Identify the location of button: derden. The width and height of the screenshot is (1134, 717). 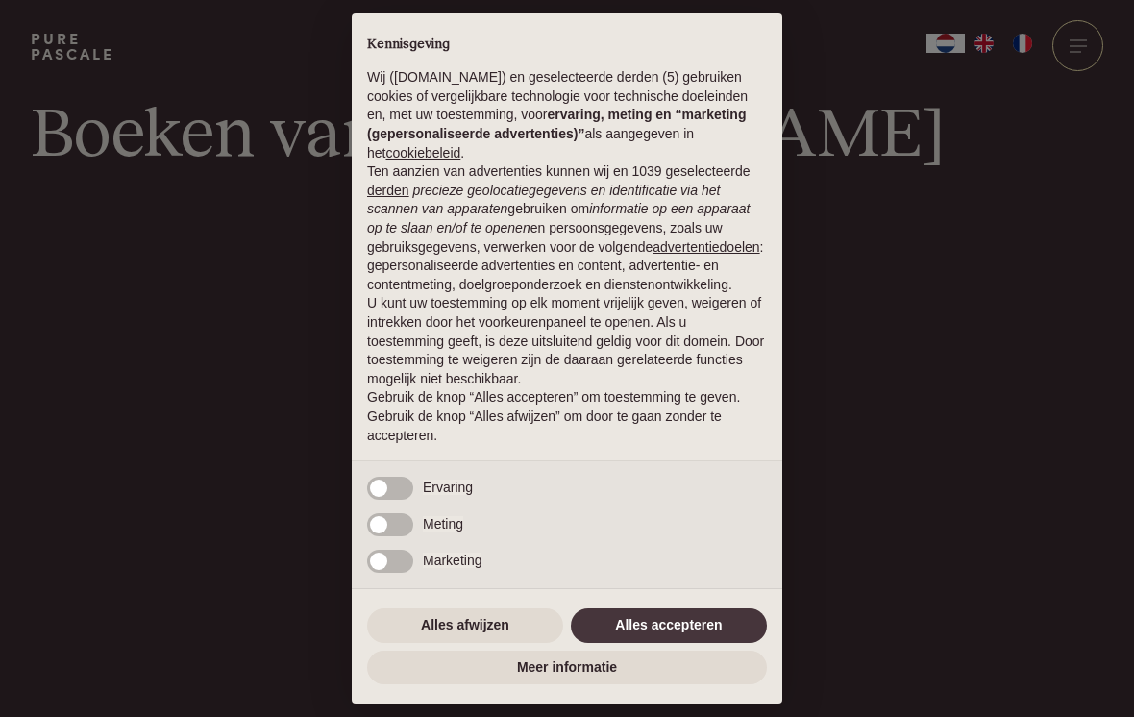
(388, 191).